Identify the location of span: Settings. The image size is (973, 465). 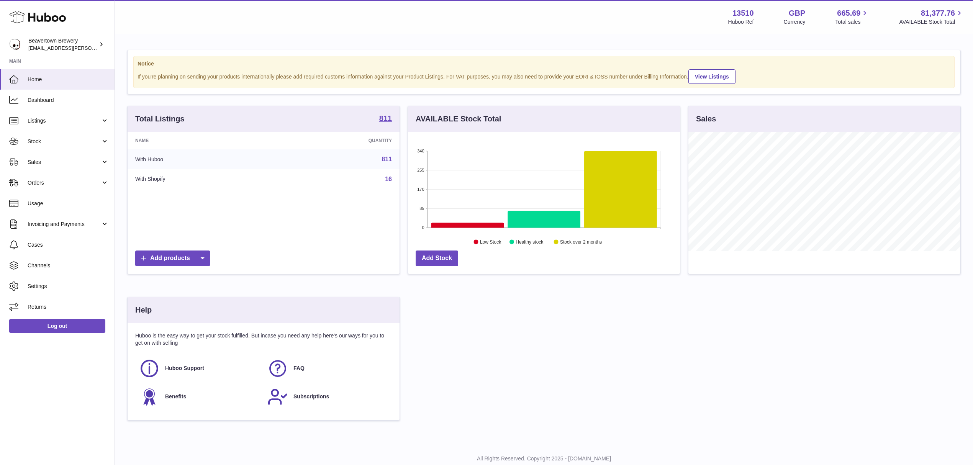
(68, 286).